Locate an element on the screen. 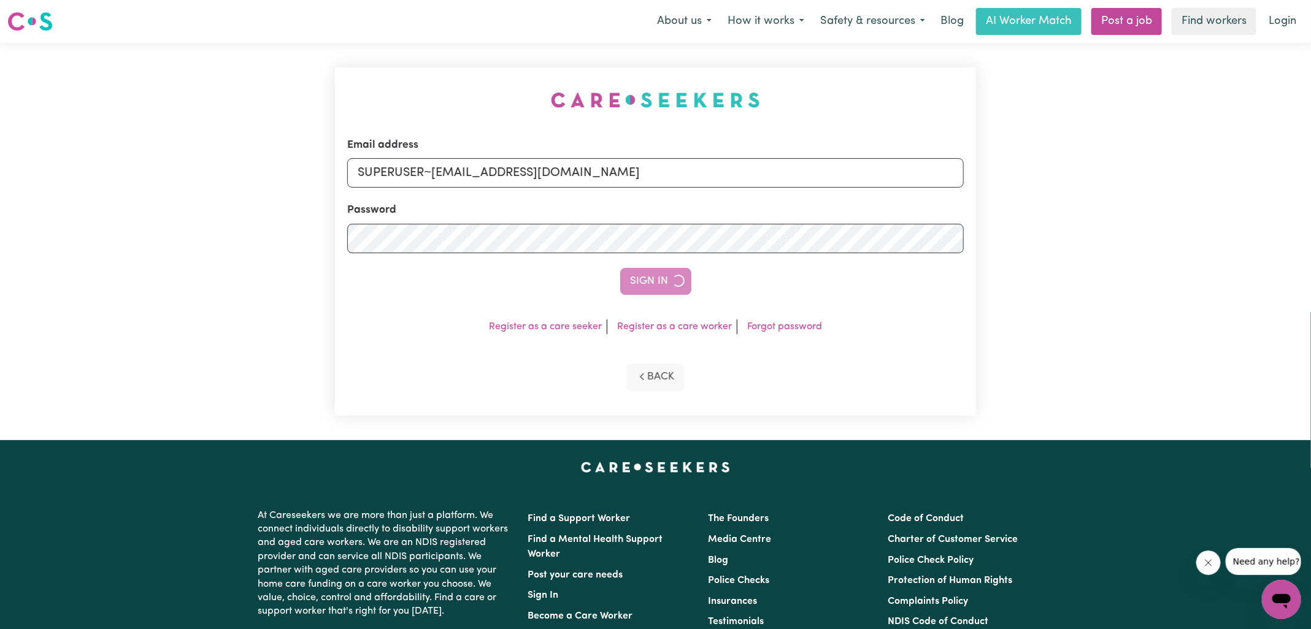 Image resolution: width=1311 pixels, height=629 pixels. p: At Careseekers we are more than just a platform. We connect individuals directly to disability su... is located at coordinates (386, 564).